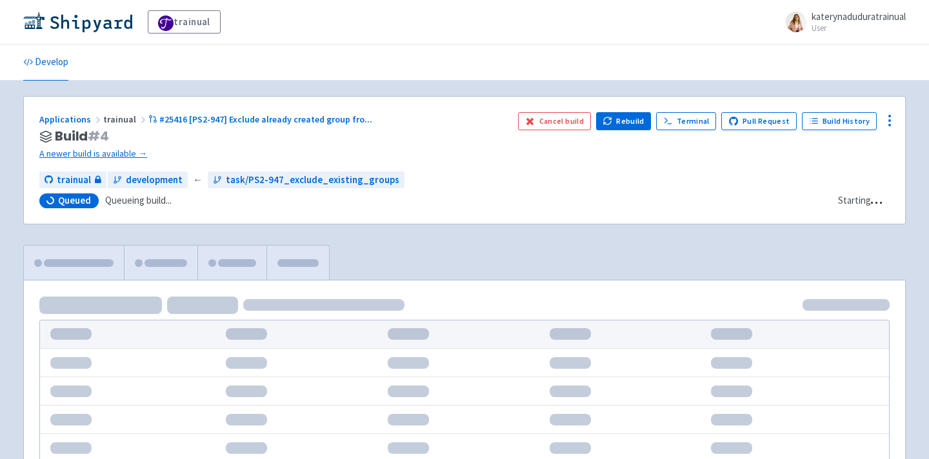 The image size is (929, 459). I want to click on a: Terminal, so click(686, 121).